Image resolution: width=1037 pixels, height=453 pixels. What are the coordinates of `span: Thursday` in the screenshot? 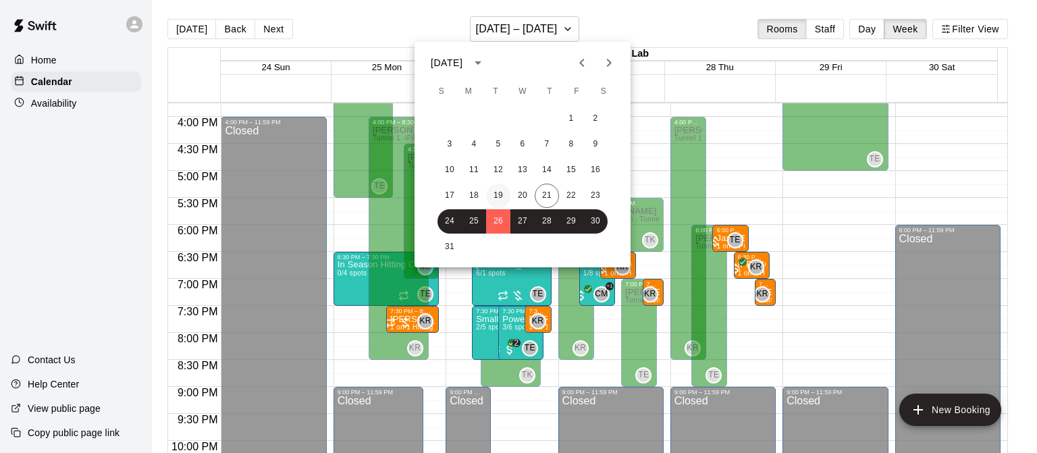 It's located at (549, 92).